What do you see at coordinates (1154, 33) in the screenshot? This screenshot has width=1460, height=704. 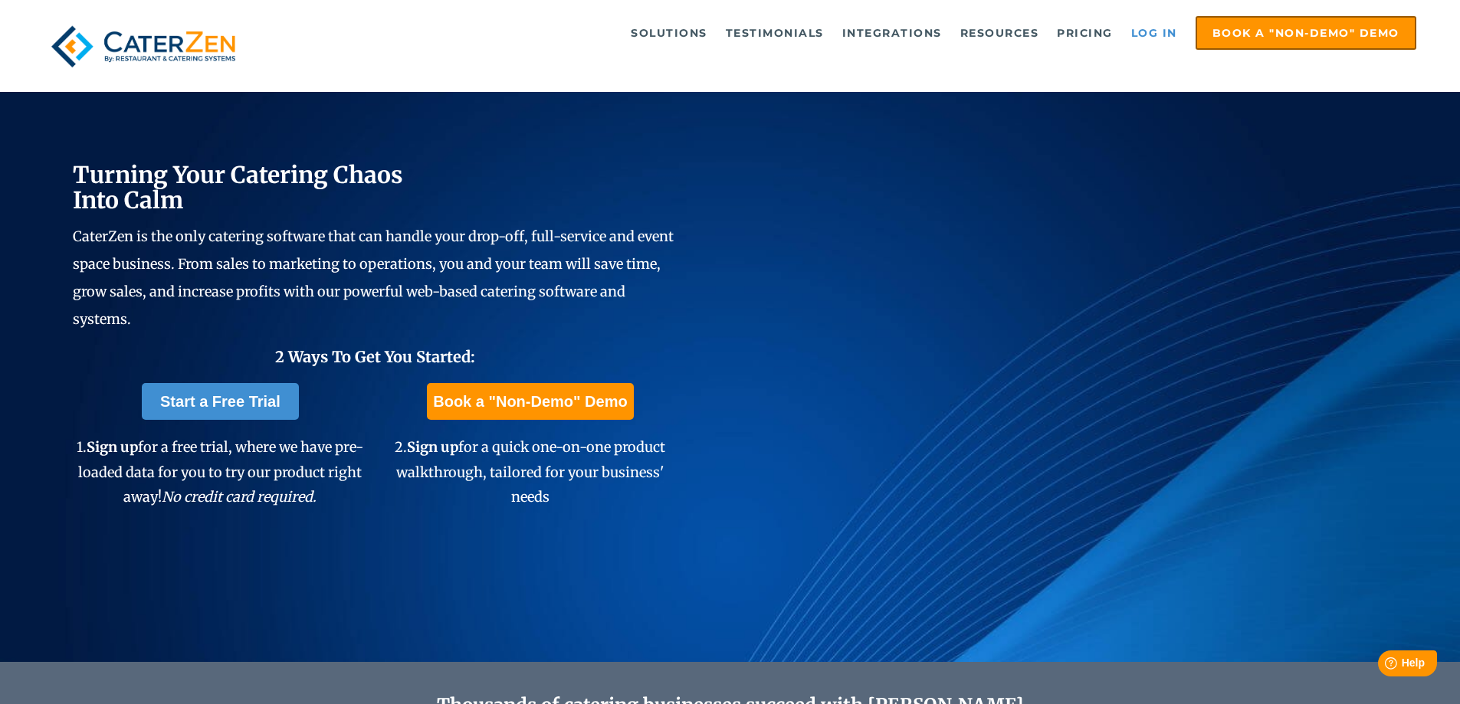 I see `a: Log in` at bounding box center [1154, 33].